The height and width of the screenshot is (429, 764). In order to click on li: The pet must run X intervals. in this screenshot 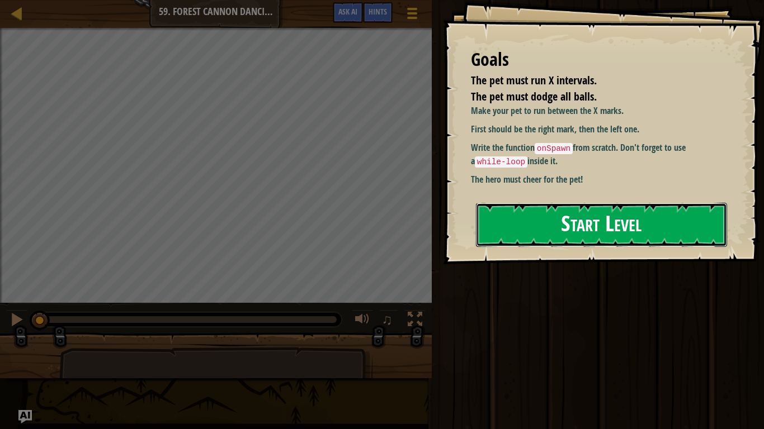, I will do `click(589, 81)`.